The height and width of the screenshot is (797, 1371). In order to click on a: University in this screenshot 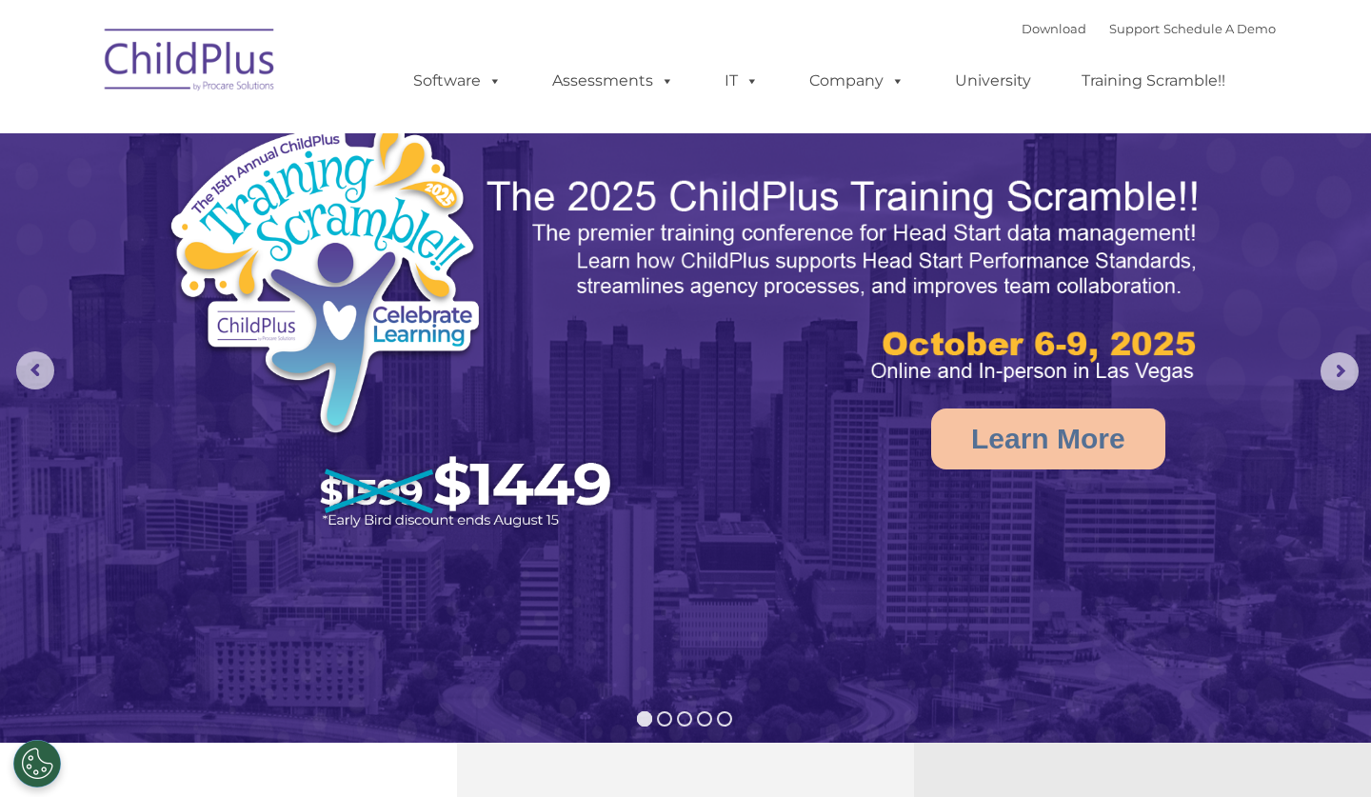, I will do `click(993, 81)`.